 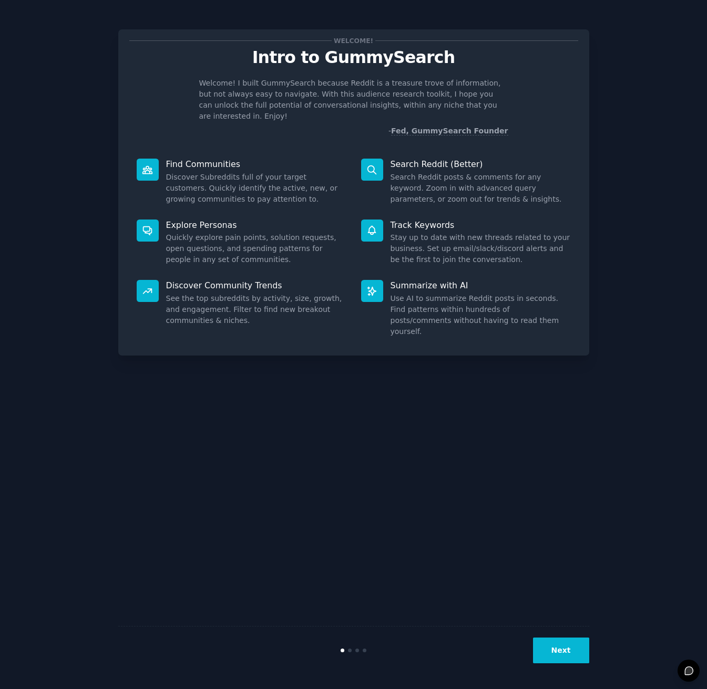 What do you see at coordinates (449, 131) in the screenshot?
I see `a: Fed, GummySearch Founder` at bounding box center [449, 131].